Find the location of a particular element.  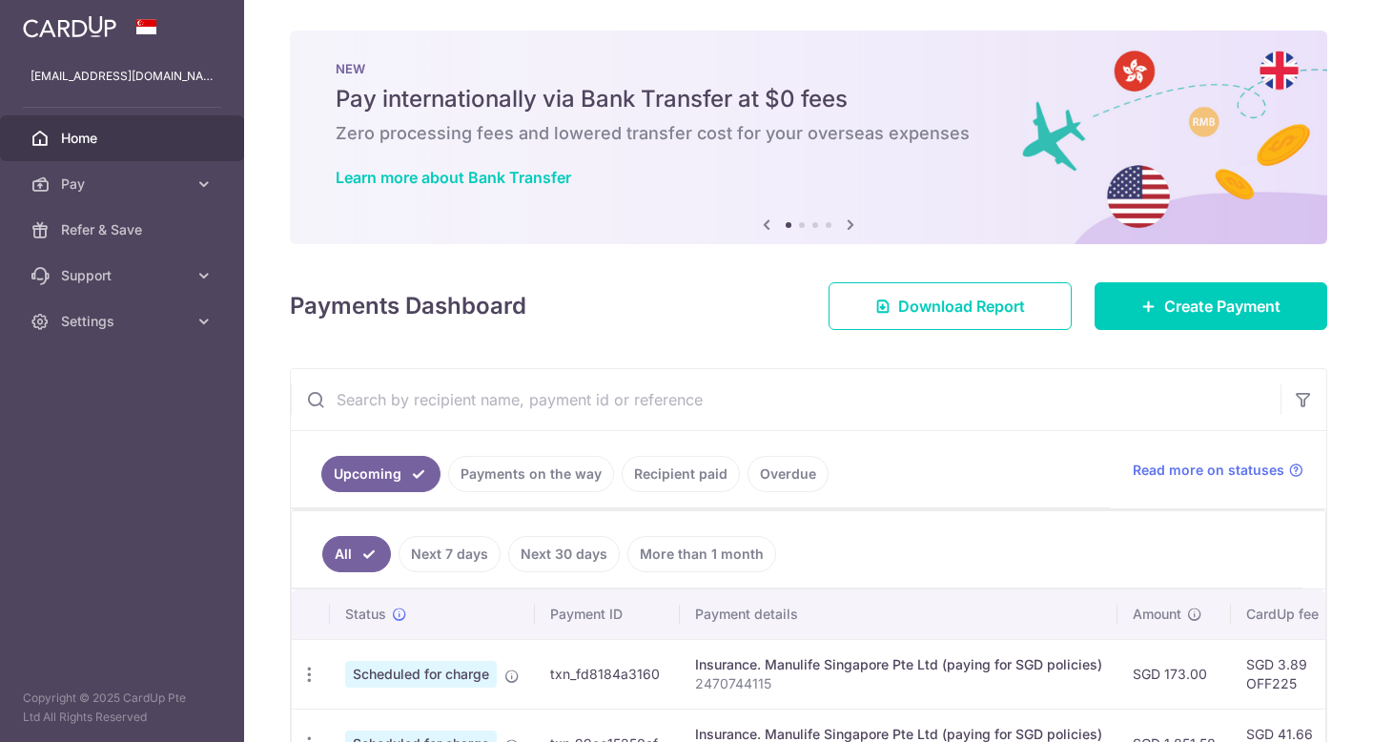

input: Search by recipient name, payment id or reference is located at coordinates (786, 400).